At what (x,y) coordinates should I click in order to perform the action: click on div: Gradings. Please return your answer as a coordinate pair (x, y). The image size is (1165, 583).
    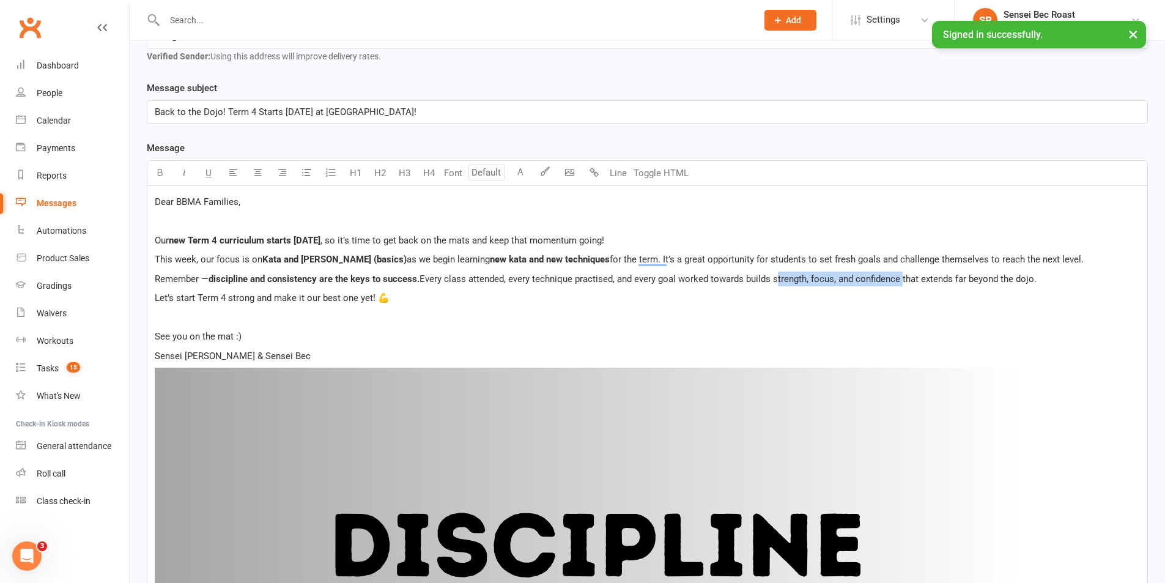
    Looking at the image, I should click on (54, 286).